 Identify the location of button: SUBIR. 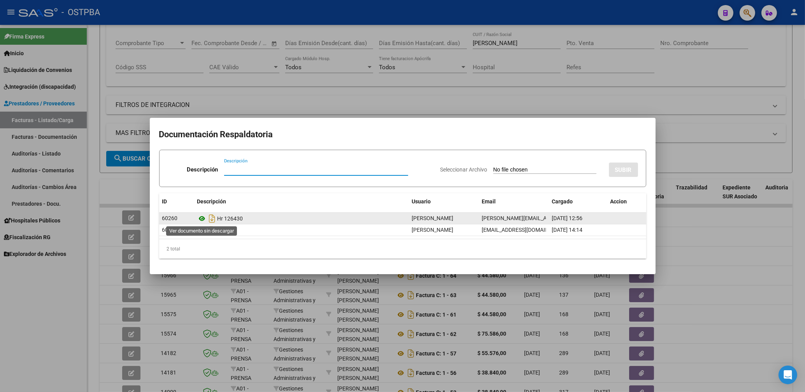
(623, 170).